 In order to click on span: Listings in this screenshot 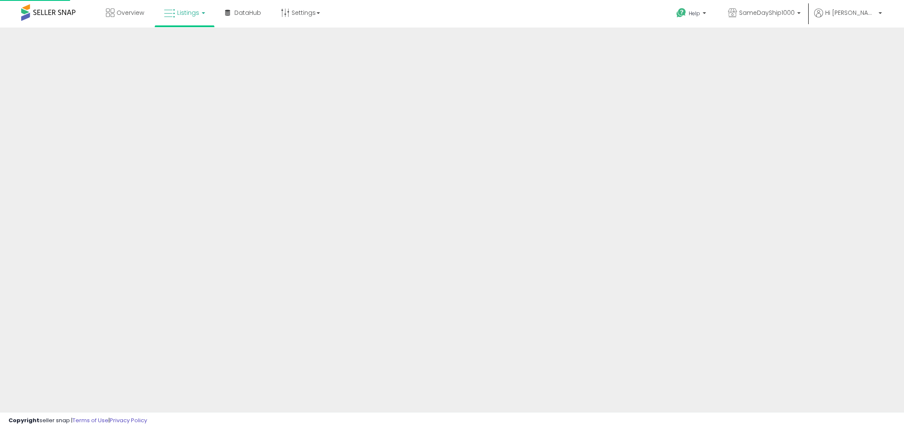, I will do `click(188, 13)`.